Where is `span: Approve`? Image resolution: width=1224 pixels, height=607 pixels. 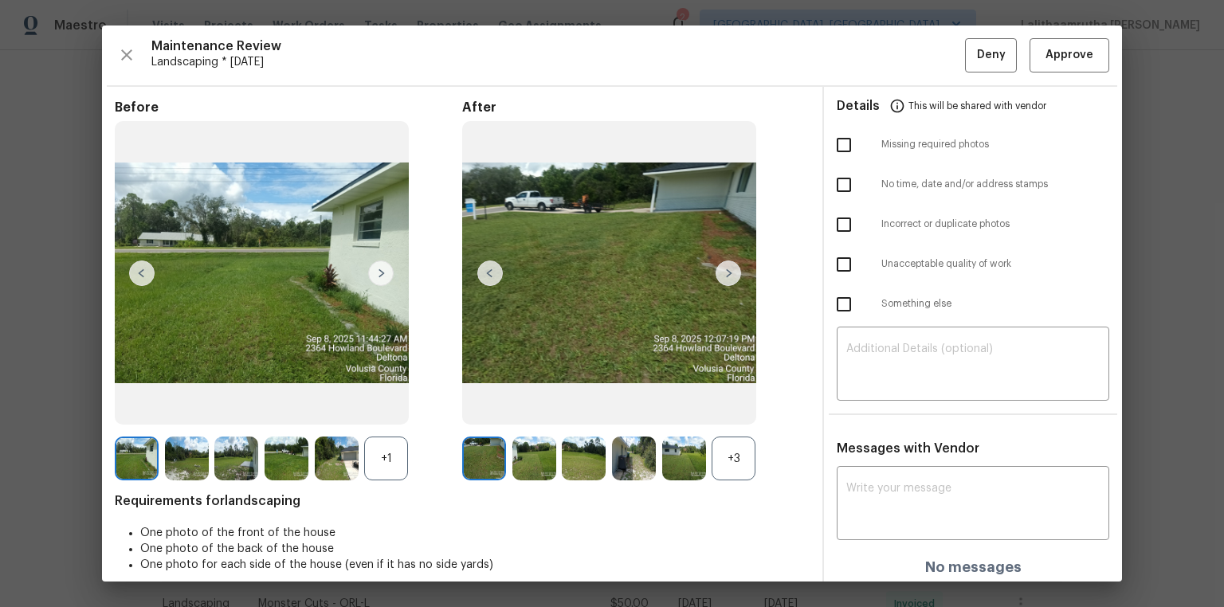
span: Approve is located at coordinates (1069, 55).